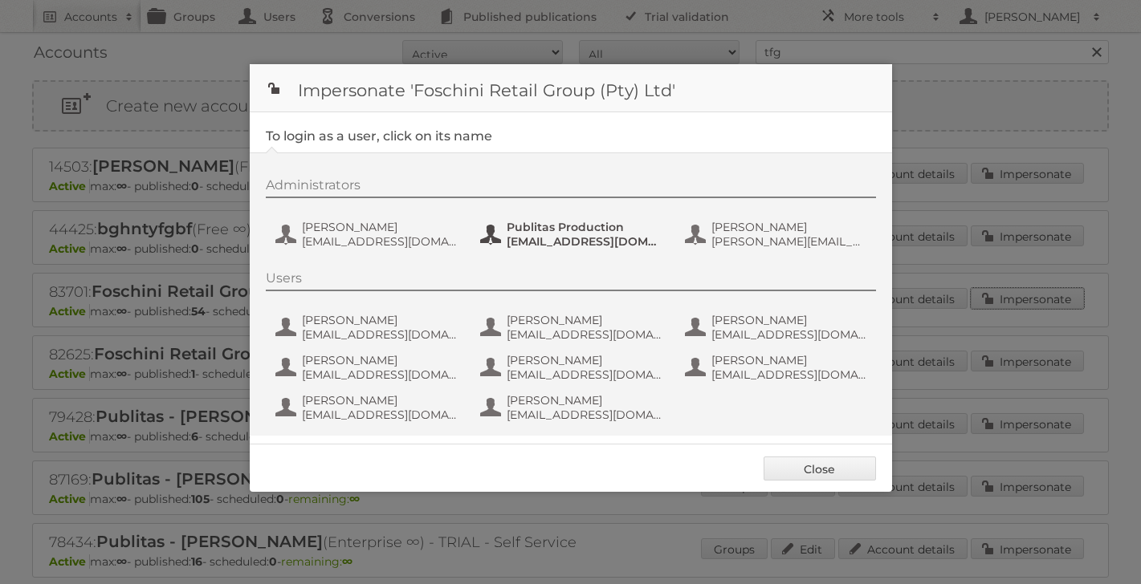 The image size is (1141, 584). I want to click on h1: Impersonate 'Foschini Retail Group (Pty) Ltd', so click(571, 88).